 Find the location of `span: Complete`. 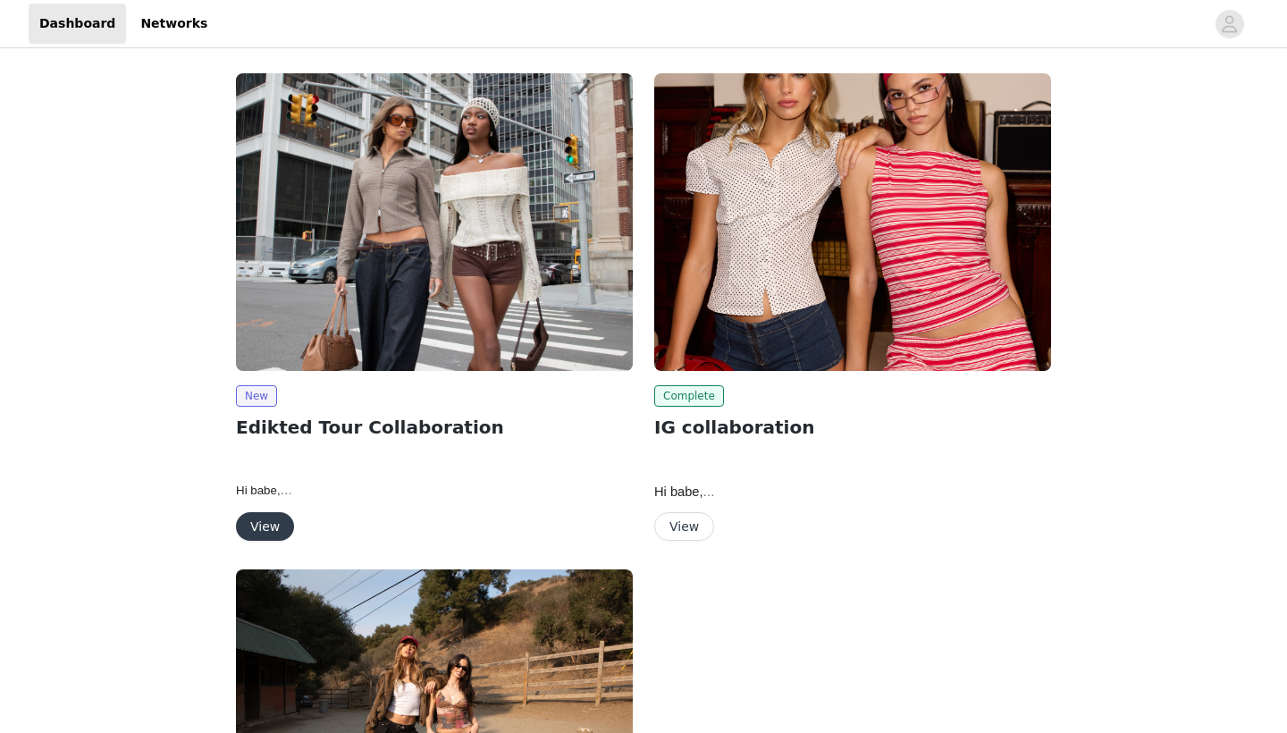

span: Complete is located at coordinates (689, 396).